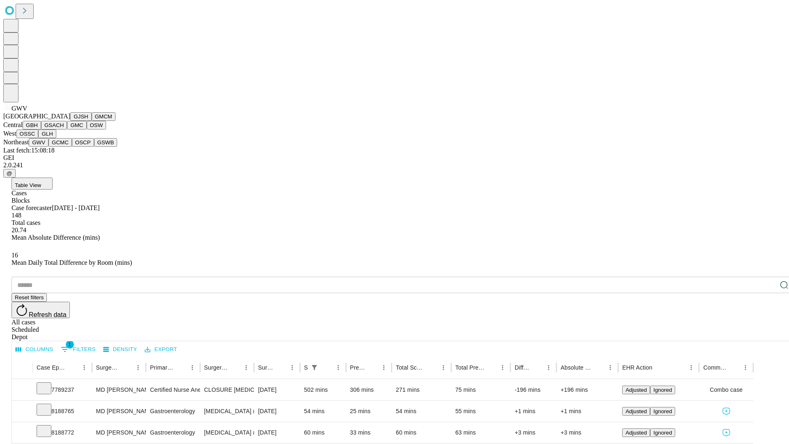  What do you see at coordinates (51, 367) in the screenshot?
I see `div: Case Epic Id` at bounding box center [51, 367].